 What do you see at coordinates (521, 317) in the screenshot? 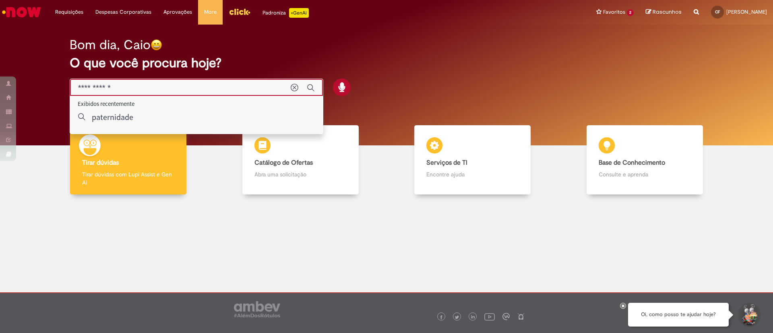
I see `img: logo_footer_naosei.png` at bounding box center [521, 317].